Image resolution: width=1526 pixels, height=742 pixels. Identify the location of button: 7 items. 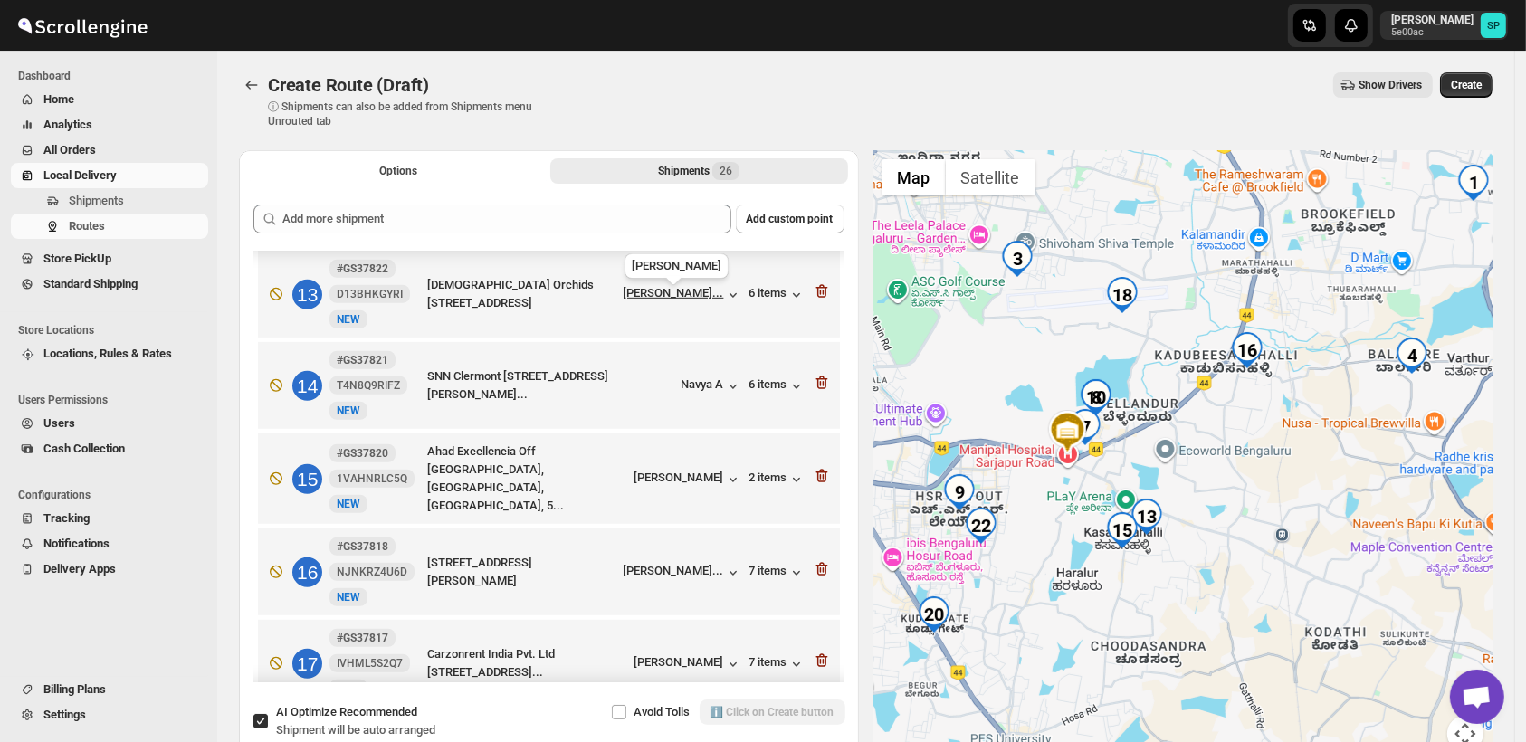
(778, 665).